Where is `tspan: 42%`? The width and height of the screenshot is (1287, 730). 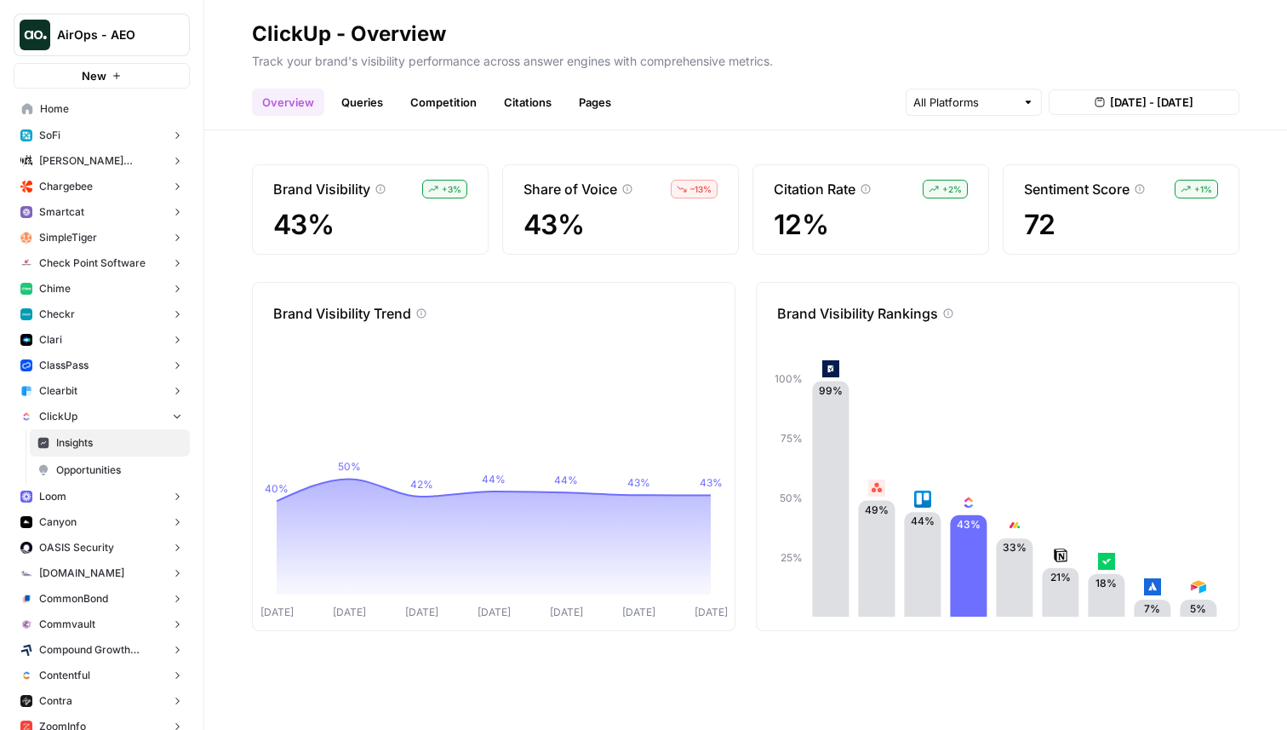 tspan: 42% is located at coordinates (421, 484).